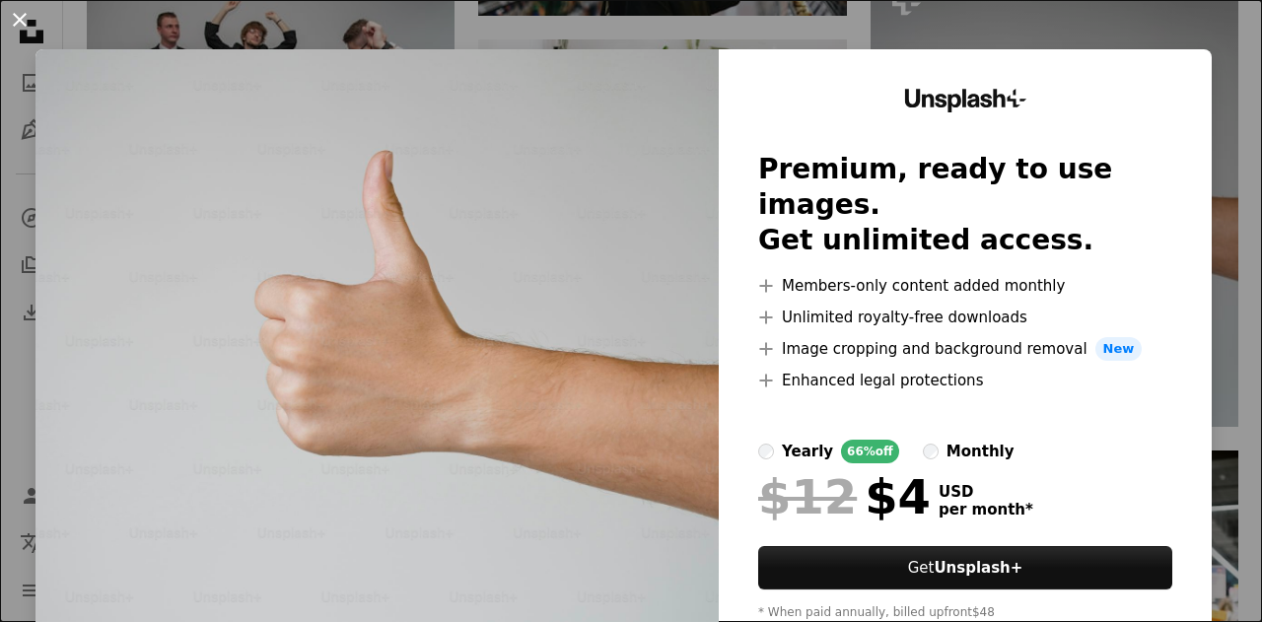  I want to click on h2: Premium, ready to use images. Get unlimited access., so click(965, 205).